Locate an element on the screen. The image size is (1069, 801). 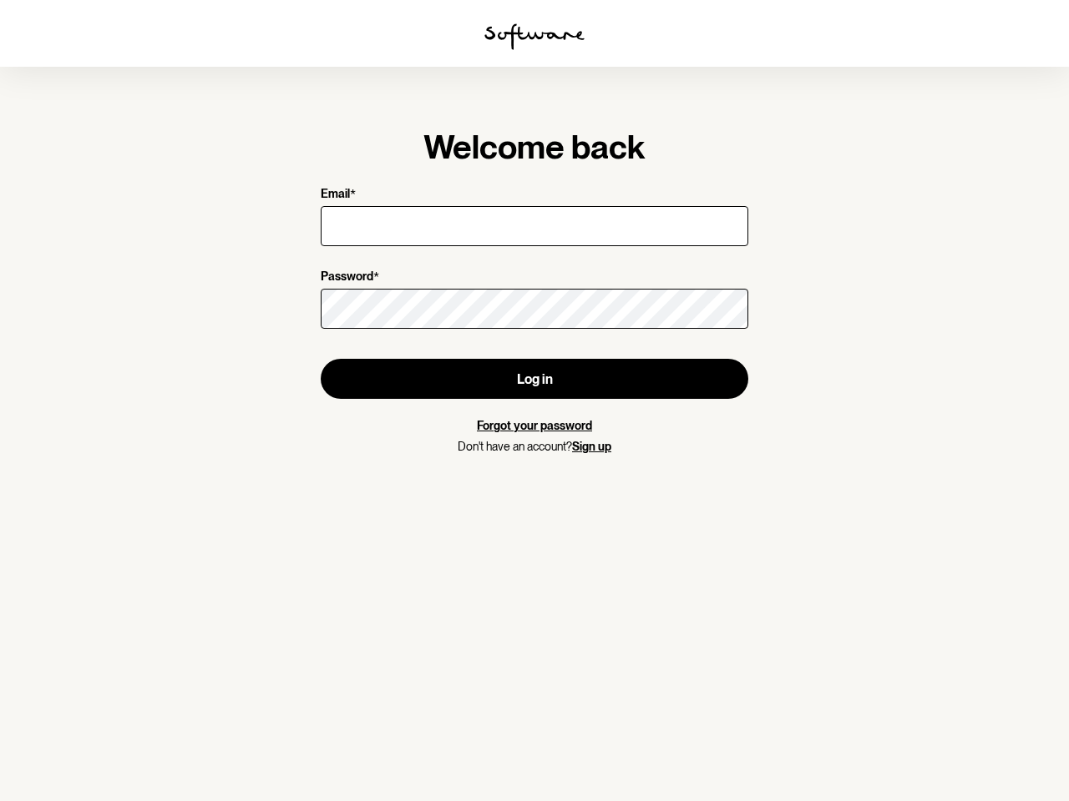
button: Log in is located at coordinates (534, 379).